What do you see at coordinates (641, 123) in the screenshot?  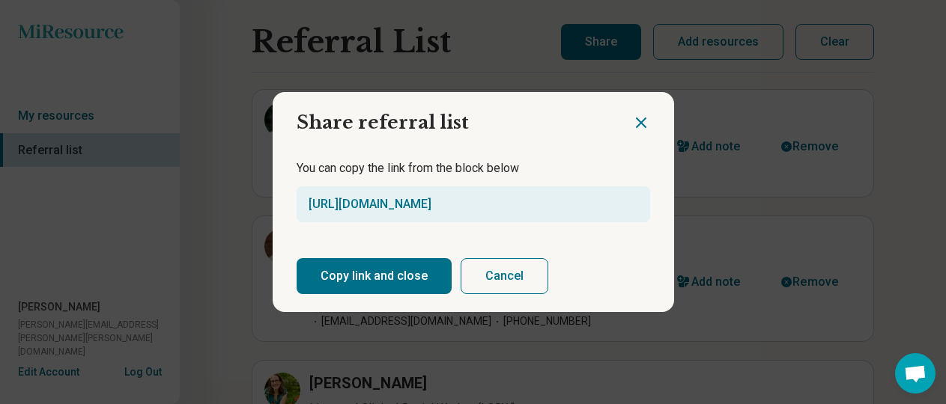 I see `button: Close dialog` at bounding box center [641, 123].